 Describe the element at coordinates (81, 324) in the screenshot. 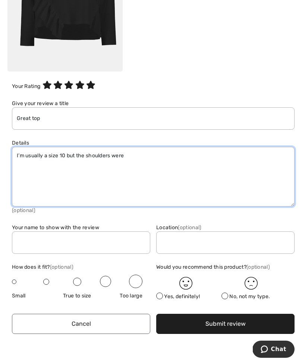

I see `button: Cancel` at that location.